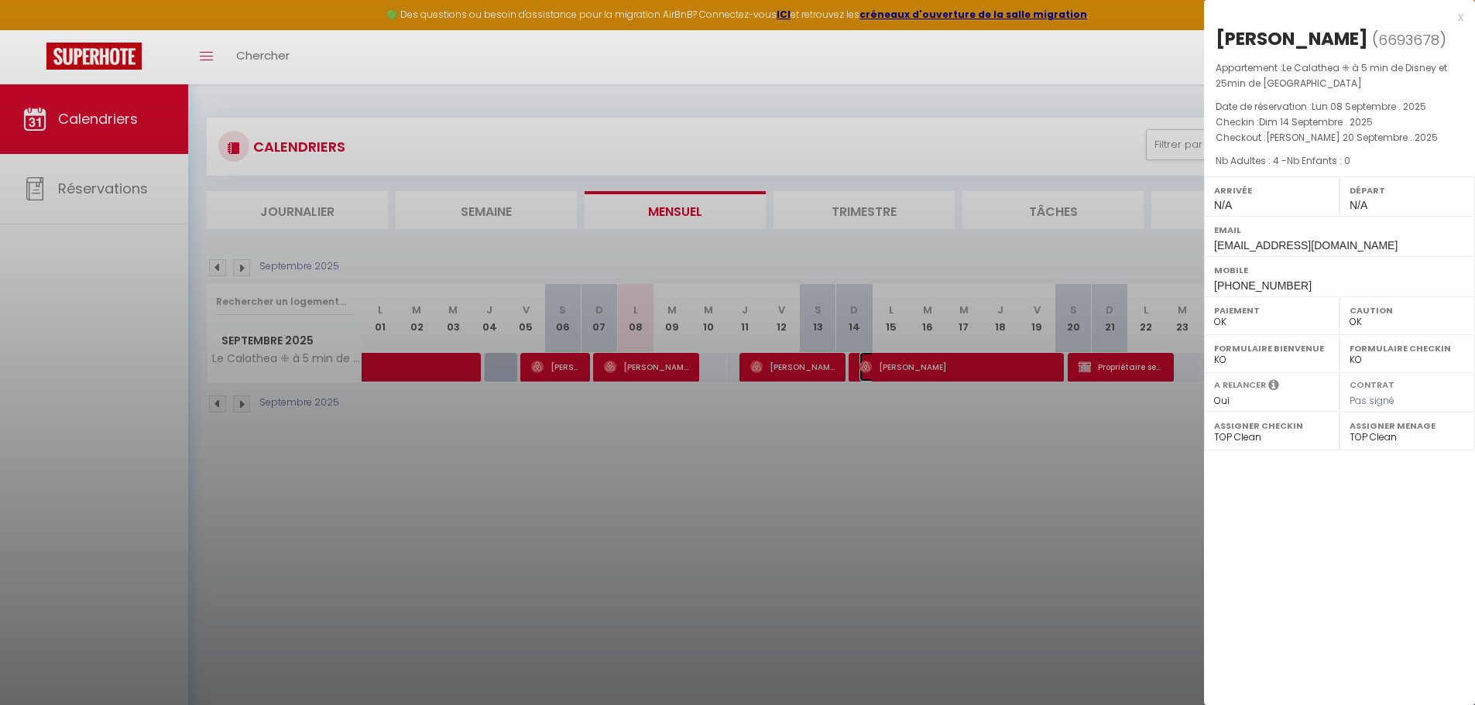 The height and width of the screenshot is (705, 1475). What do you see at coordinates (1274, 387) in the screenshot?
I see `i: Sélectionner OUI si vous souhaiter envoyer les séquences de messages post-checkout` at bounding box center [1274, 387].